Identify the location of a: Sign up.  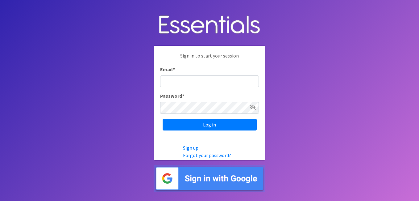
(191, 148).